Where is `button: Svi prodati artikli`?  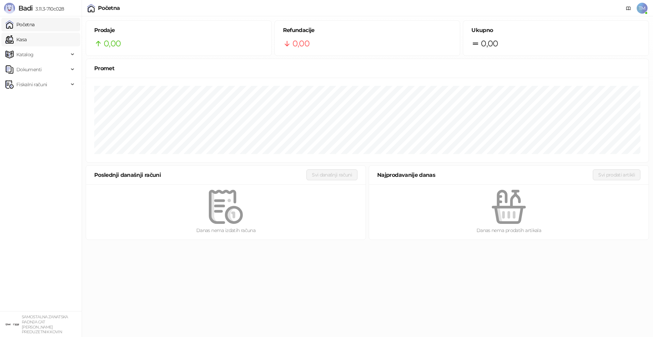
button: Svi prodati artikli is located at coordinates (617, 175).